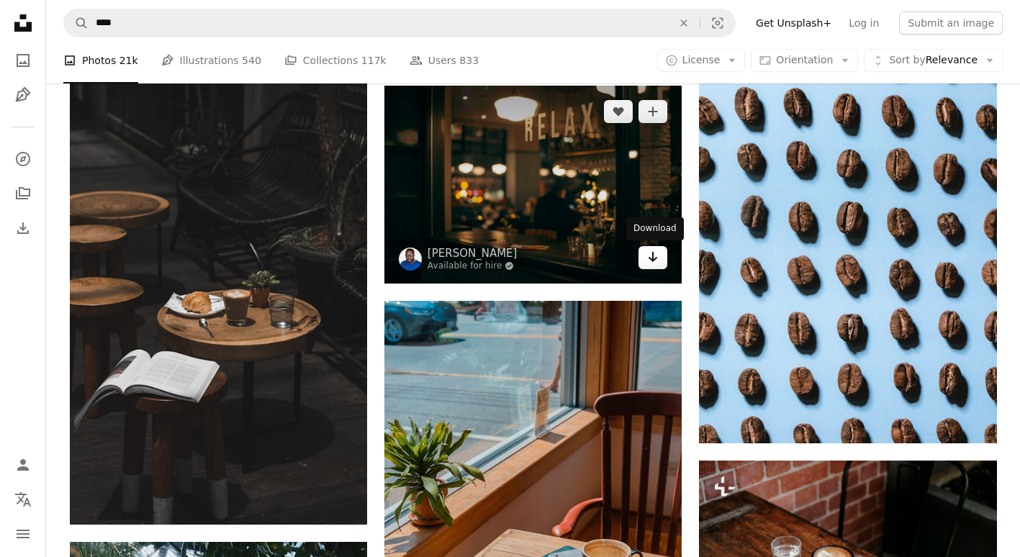 Image resolution: width=1020 pixels, height=557 pixels. What do you see at coordinates (23, 60) in the screenshot?
I see `a: Photos` at bounding box center [23, 60].